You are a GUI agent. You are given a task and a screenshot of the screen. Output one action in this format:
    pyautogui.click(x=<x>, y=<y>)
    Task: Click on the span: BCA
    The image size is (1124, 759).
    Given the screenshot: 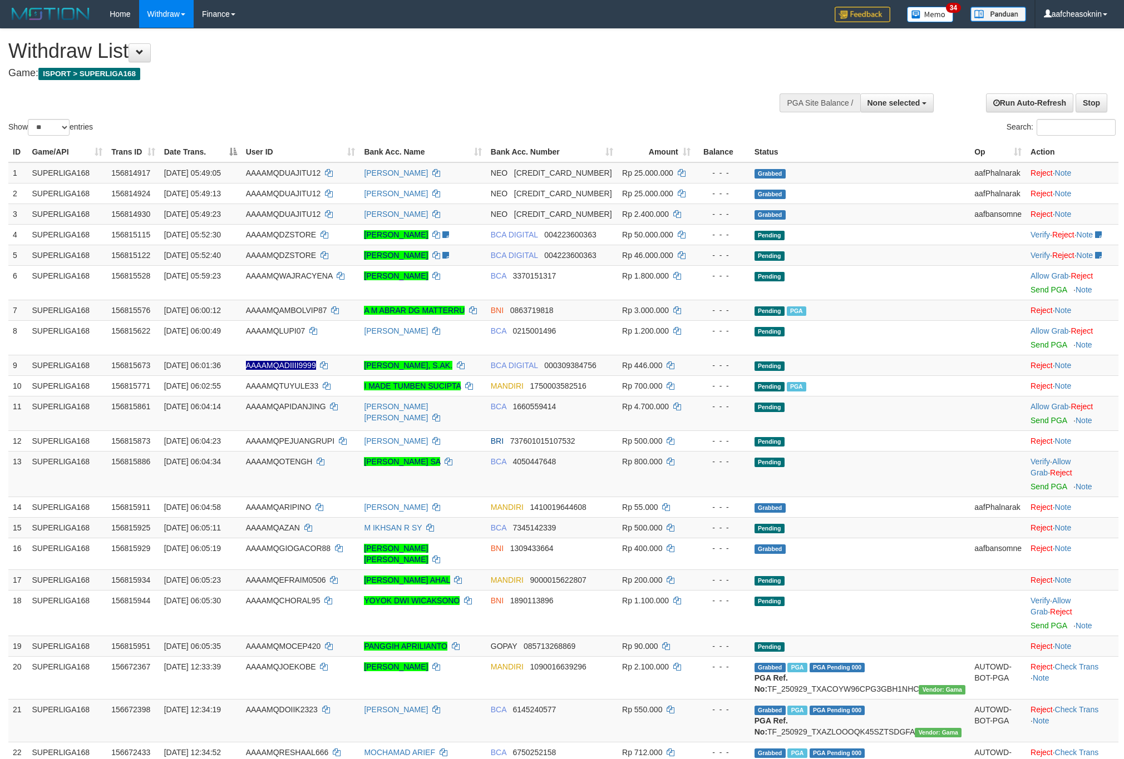 What is the action you would take?
    pyautogui.click(x=498, y=331)
    